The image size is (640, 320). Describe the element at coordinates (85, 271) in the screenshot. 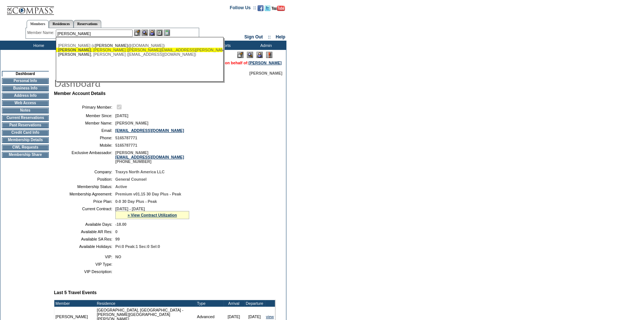

I see `td: VIP Description:` at that location.